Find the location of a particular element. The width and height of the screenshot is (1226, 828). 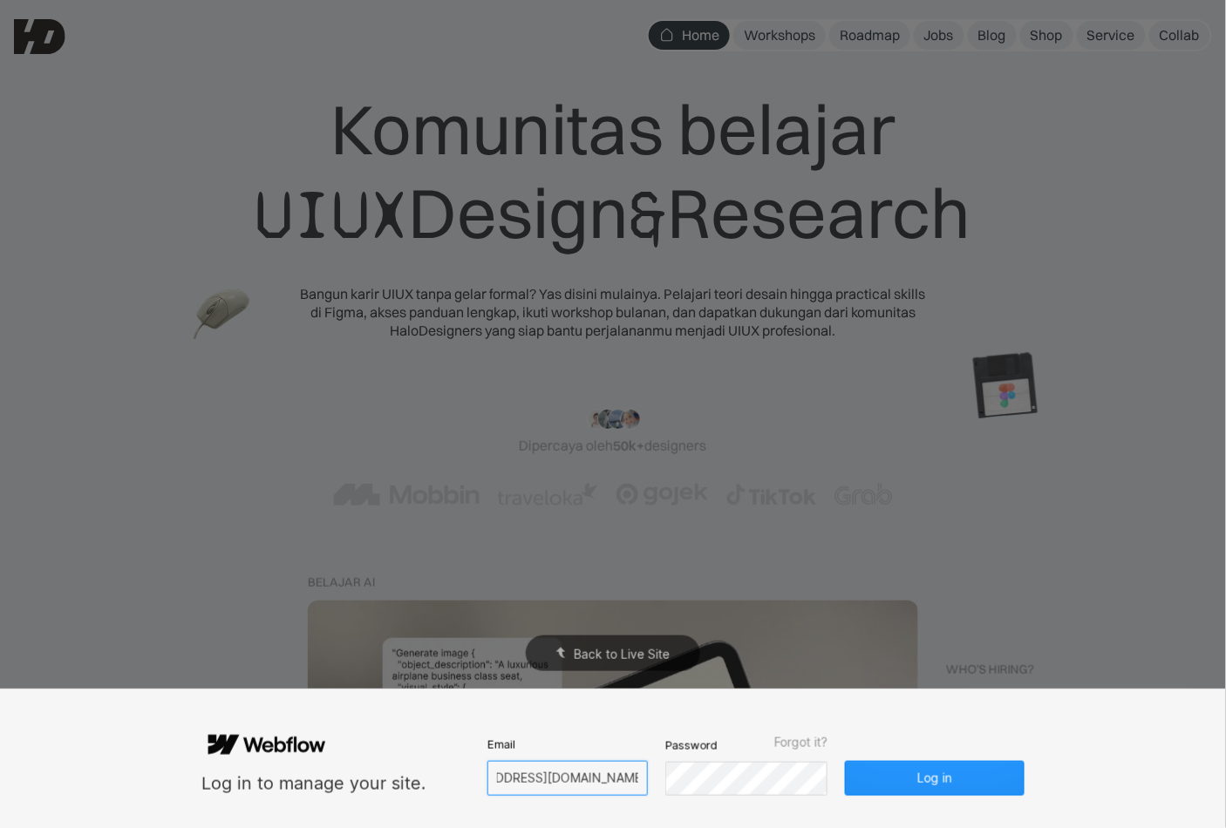

span: Email is located at coordinates (500, 745).